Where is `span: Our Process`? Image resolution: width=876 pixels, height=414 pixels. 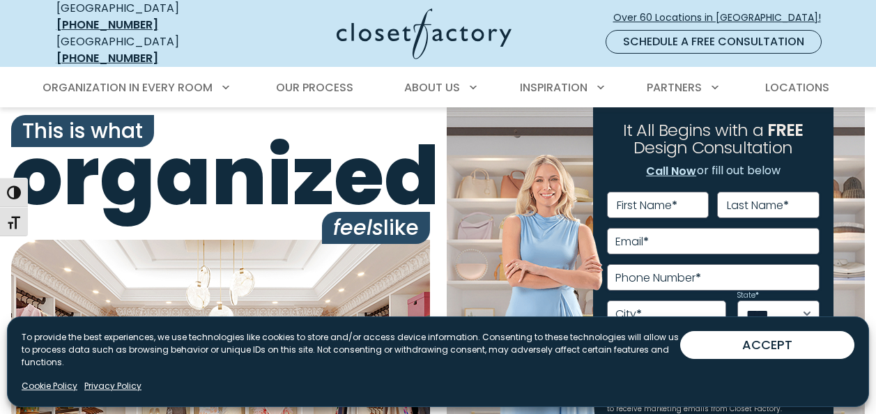 span: Our Process is located at coordinates (314, 87).